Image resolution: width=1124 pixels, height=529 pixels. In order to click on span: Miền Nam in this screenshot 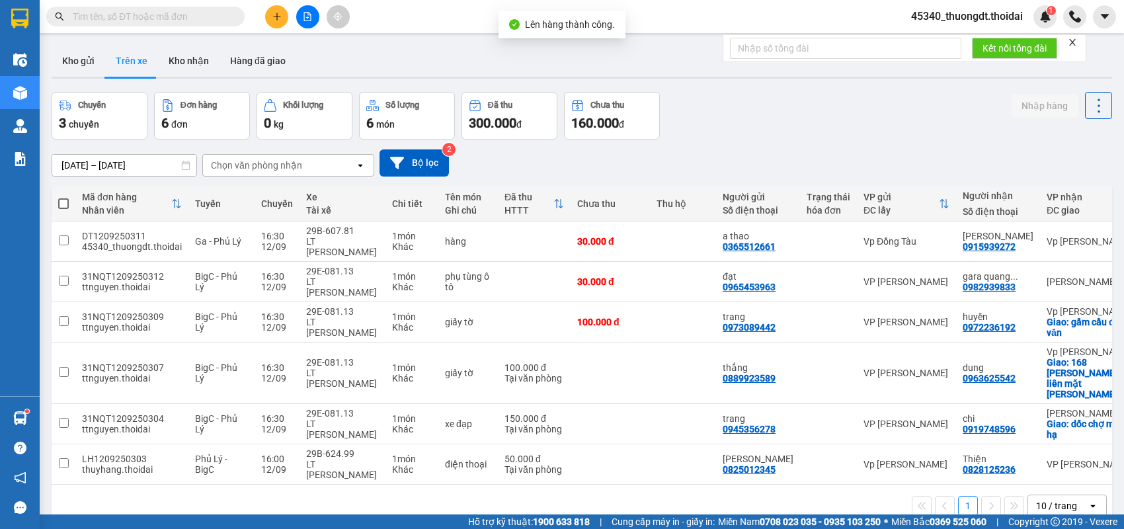, I will do `click(799, 522)`.